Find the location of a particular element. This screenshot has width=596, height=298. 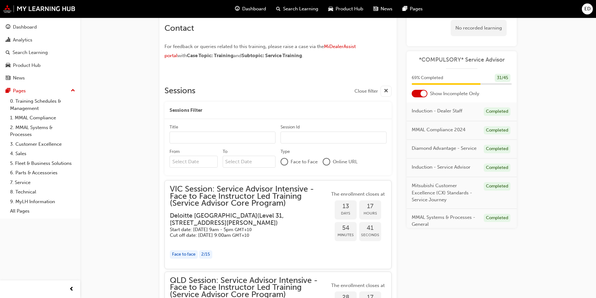

button: DashboardAnalyticsSearch LearningProduct HubNews is located at coordinates (40, 53).